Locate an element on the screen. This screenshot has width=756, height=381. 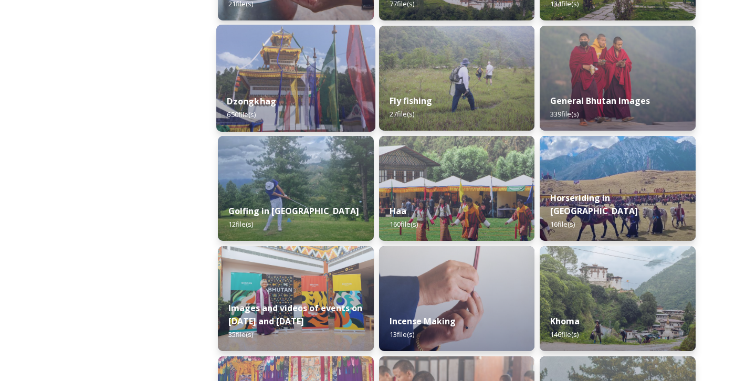
span: 146 file(s) is located at coordinates (564, 334).